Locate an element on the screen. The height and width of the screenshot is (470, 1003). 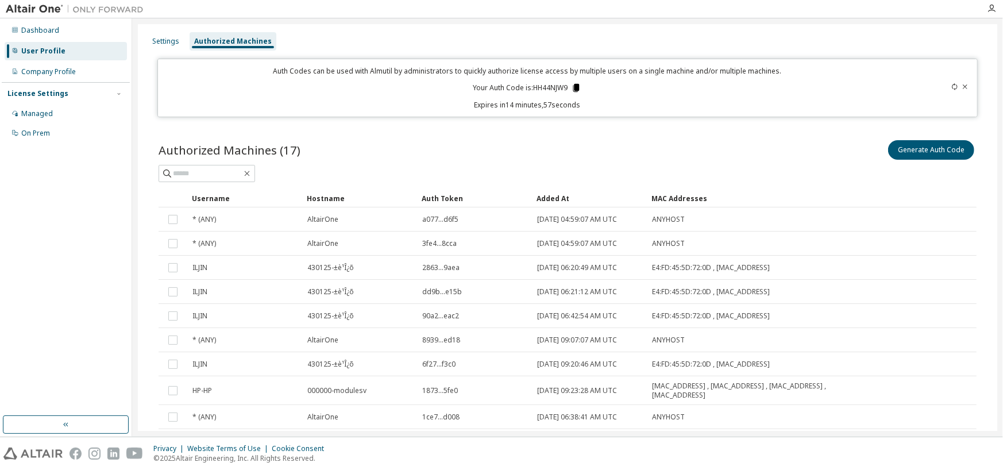
span: 000000-modulesv is located at coordinates (337, 391).